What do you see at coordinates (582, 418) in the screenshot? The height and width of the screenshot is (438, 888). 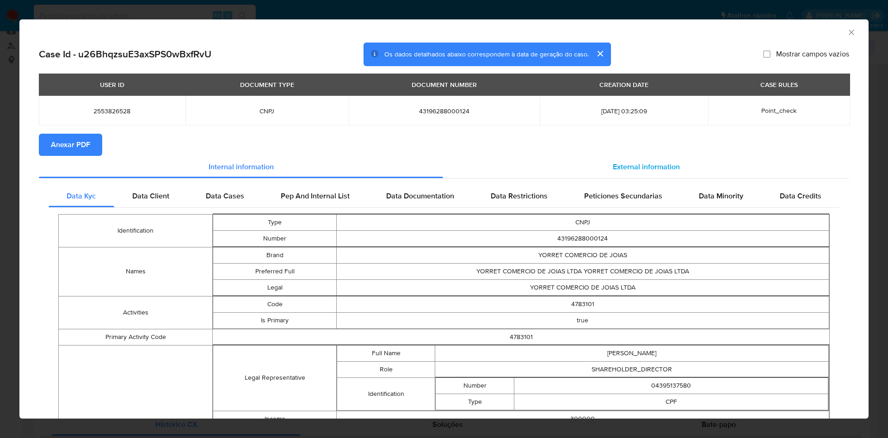 I see `td: 300000` at bounding box center [582, 418].